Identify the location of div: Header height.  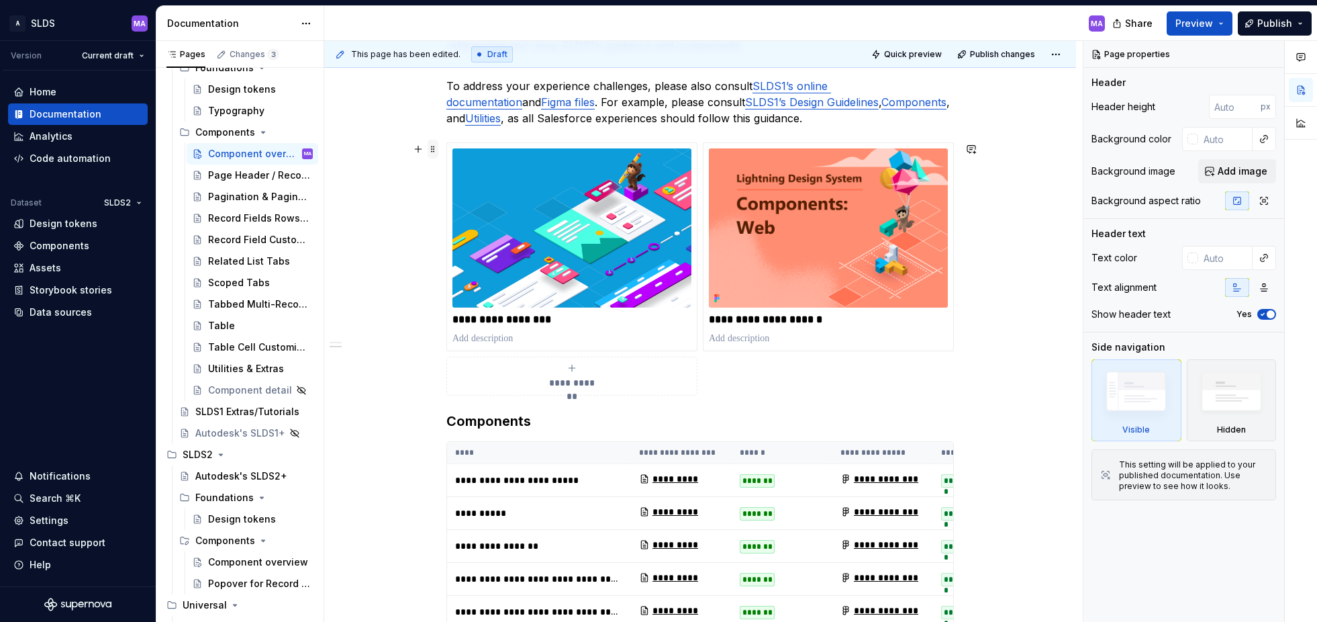
(1123, 107).